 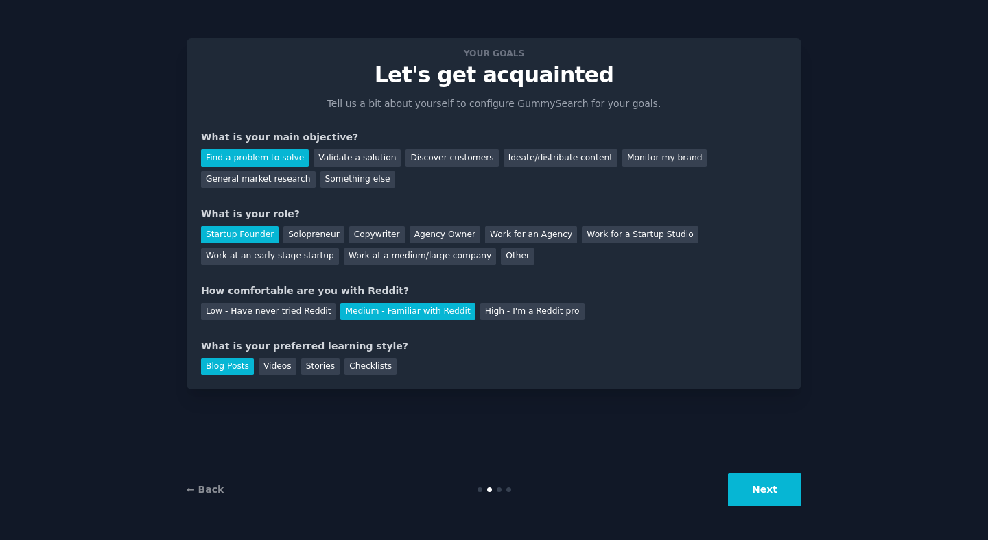 What do you see at coordinates (377, 235) in the screenshot?
I see `div: Copywriter` at bounding box center [377, 235].